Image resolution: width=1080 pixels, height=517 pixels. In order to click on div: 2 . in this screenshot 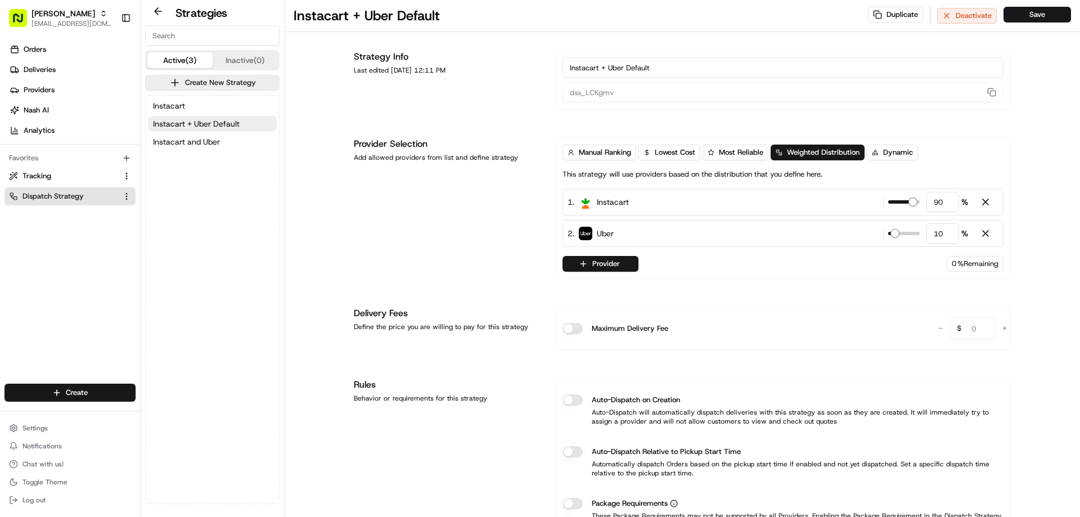, I will do `click(591, 233)`.